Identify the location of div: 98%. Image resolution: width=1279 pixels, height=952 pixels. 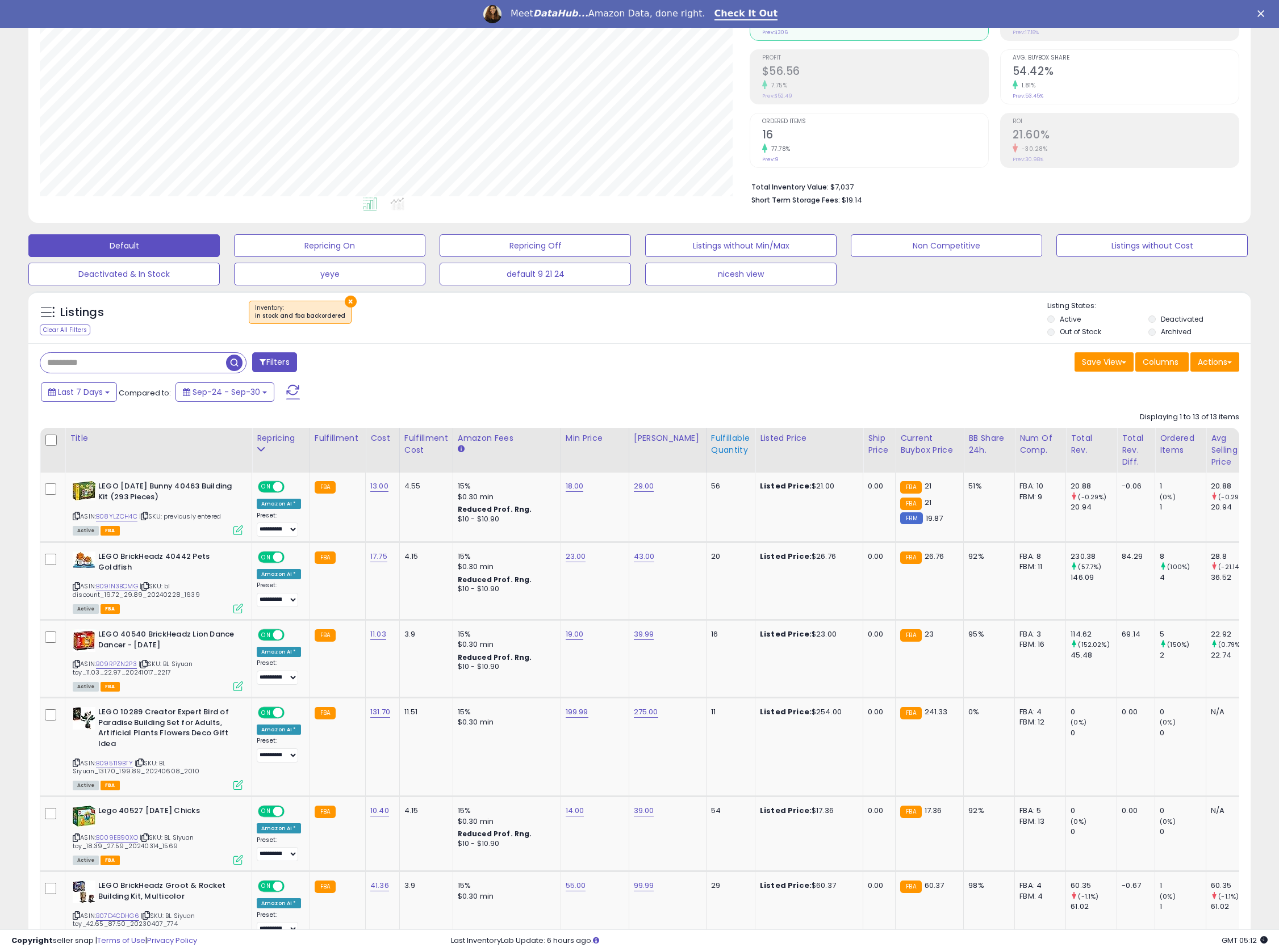
(987, 886).